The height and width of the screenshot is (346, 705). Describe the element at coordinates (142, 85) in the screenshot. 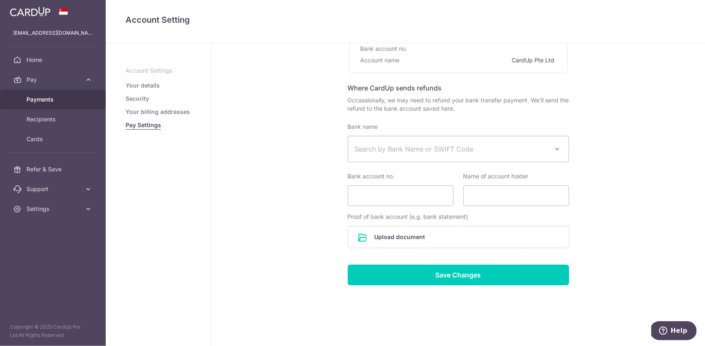

I see `a: Your details` at that location.